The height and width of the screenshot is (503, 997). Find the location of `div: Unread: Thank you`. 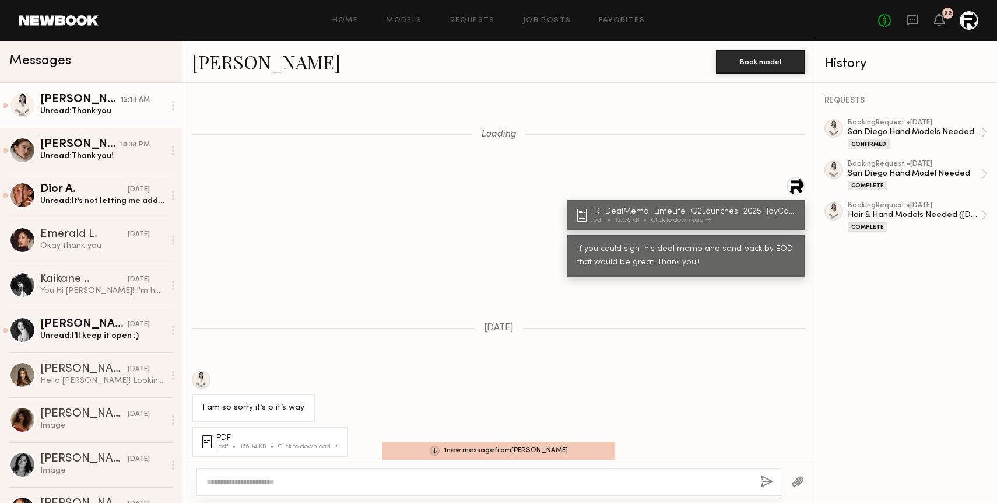

div: Unread: Thank you is located at coordinates (102, 111).